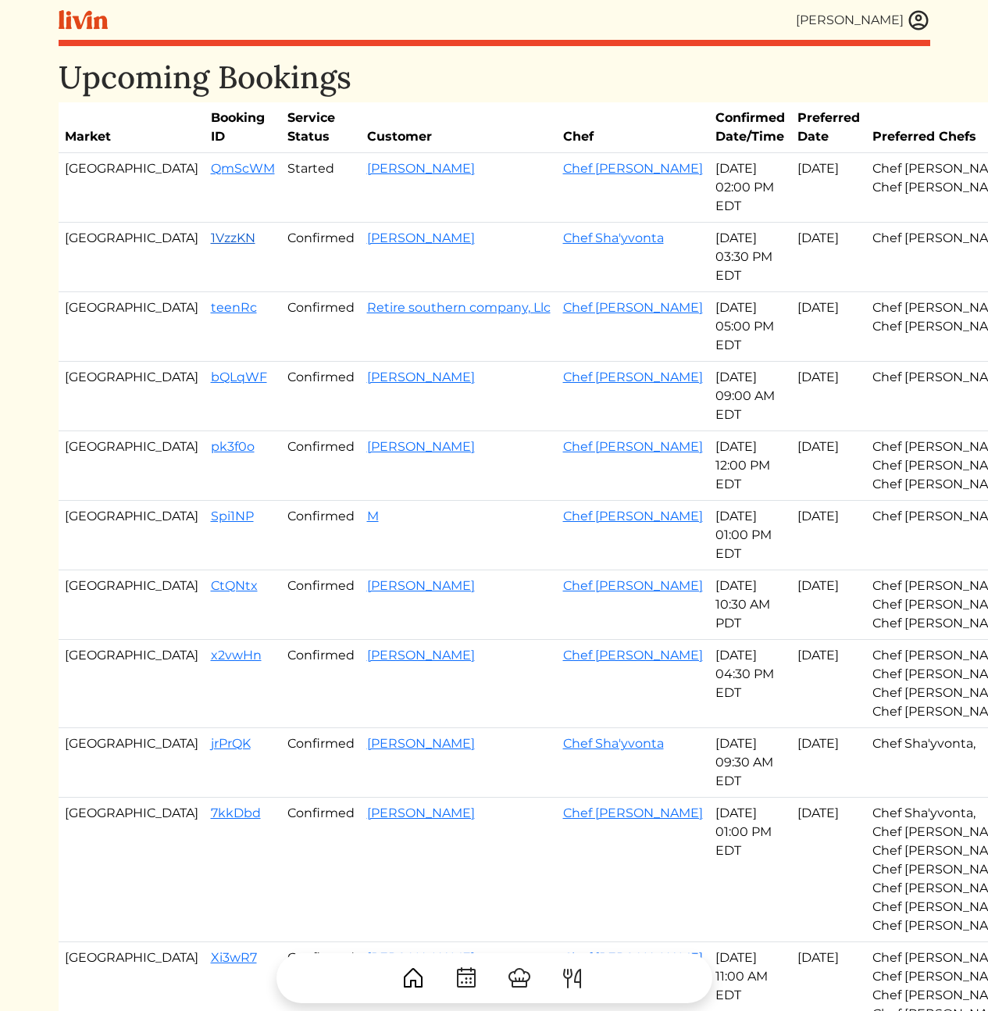  What do you see at coordinates (321, 187) in the screenshot?
I see `td: Started` at bounding box center [321, 187].